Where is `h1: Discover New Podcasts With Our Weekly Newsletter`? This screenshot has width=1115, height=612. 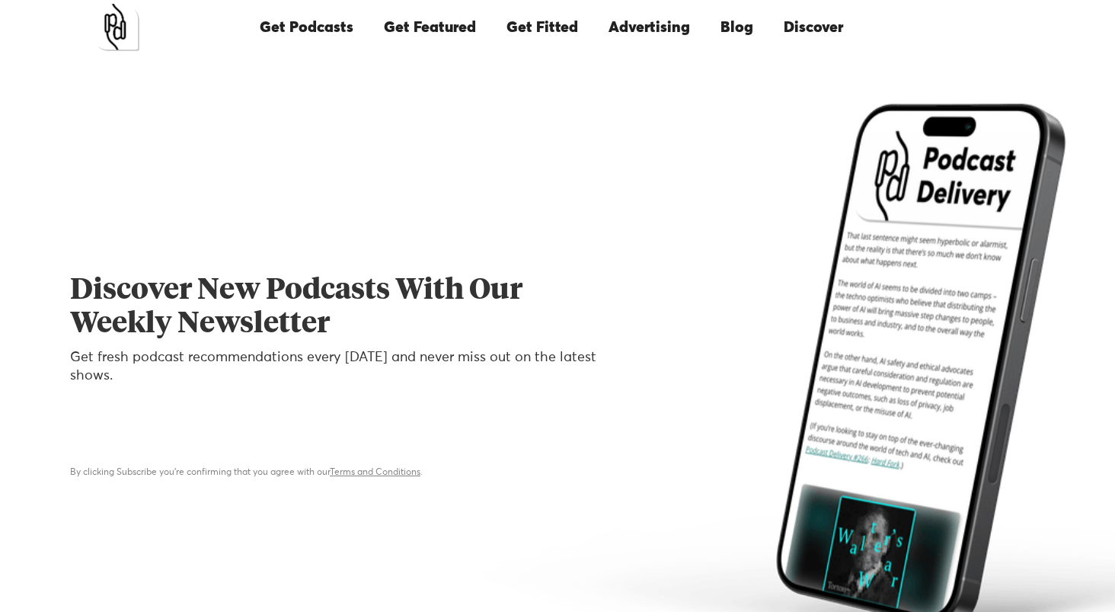 h1: Discover New Podcasts With Our Weekly Newsletter is located at coordinates (334, 307).